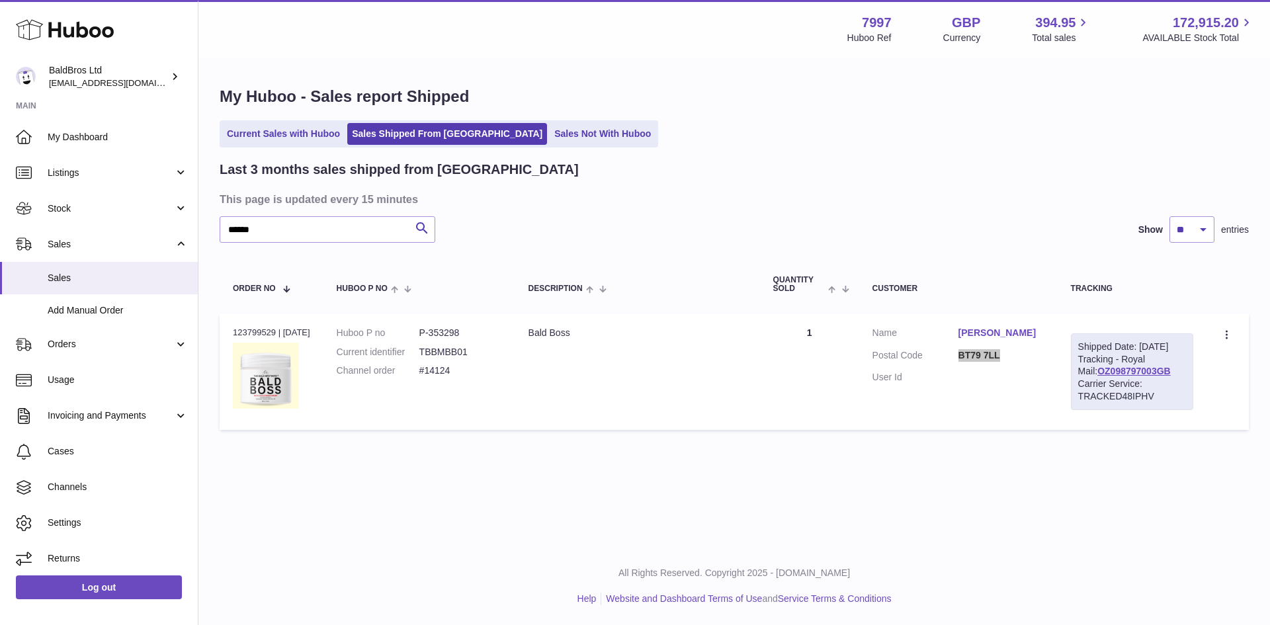 Image resolution: width=1270 pixels, height=625 pixels. I want to click on a: 394.95 Total sales, so click(1061, 29).